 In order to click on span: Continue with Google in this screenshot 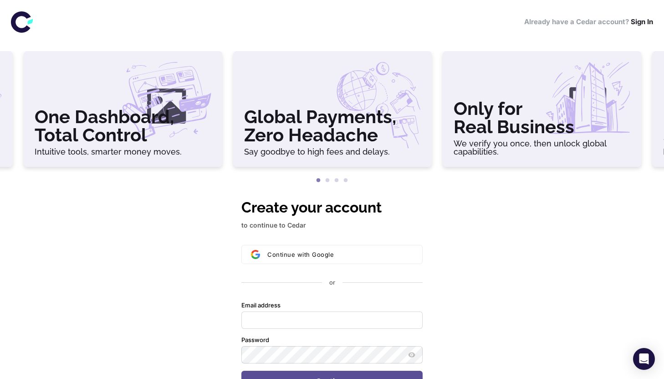, I will do `click(301, 254)`.